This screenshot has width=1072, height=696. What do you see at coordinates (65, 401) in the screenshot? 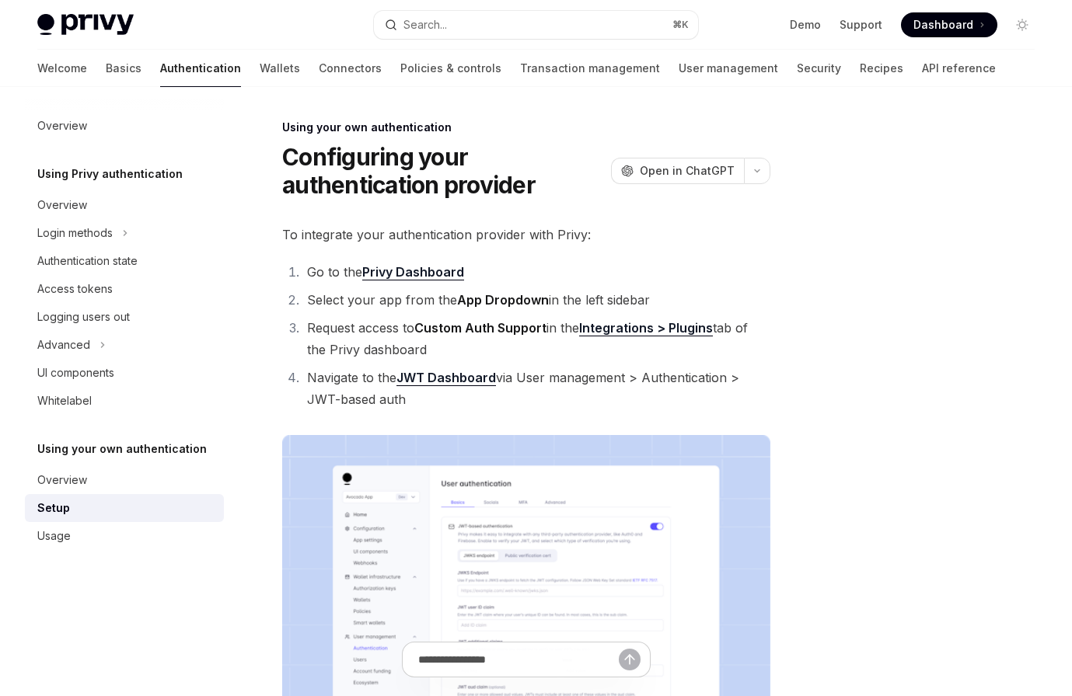
I see `div: Whitelabel` at bounding box center [65, 401].